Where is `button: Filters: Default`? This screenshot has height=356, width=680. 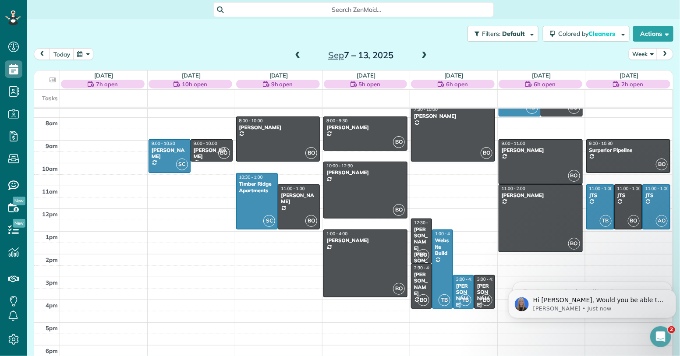 button: Filters: Default is located at coordinates (503, 34).